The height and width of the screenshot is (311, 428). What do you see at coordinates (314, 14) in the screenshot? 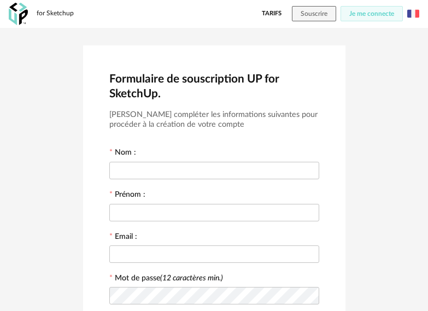
I see `a: Souscrire` at bounding box center [314, 14].